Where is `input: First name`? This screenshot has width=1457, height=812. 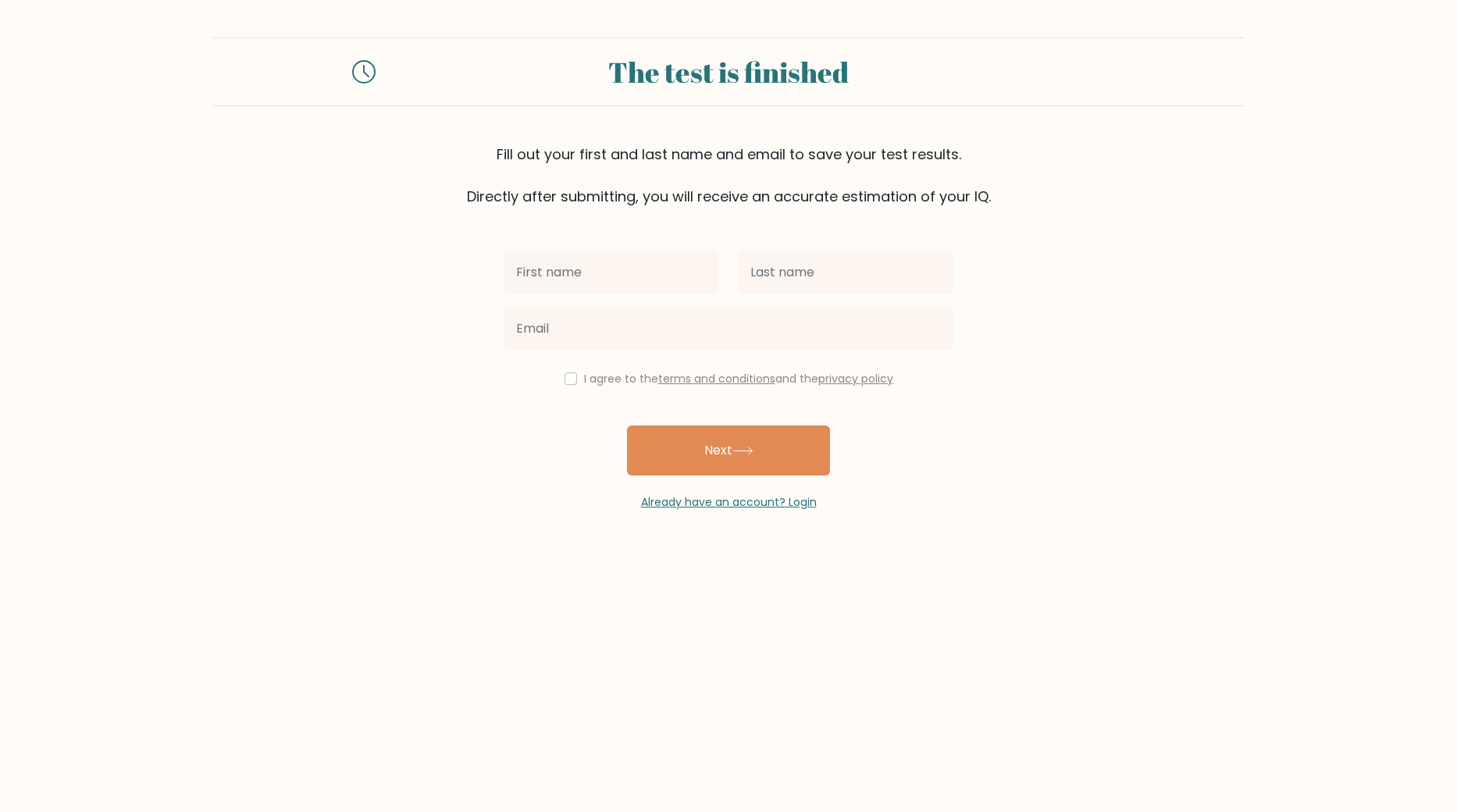
input: First name is located at coordinates (611, 272).